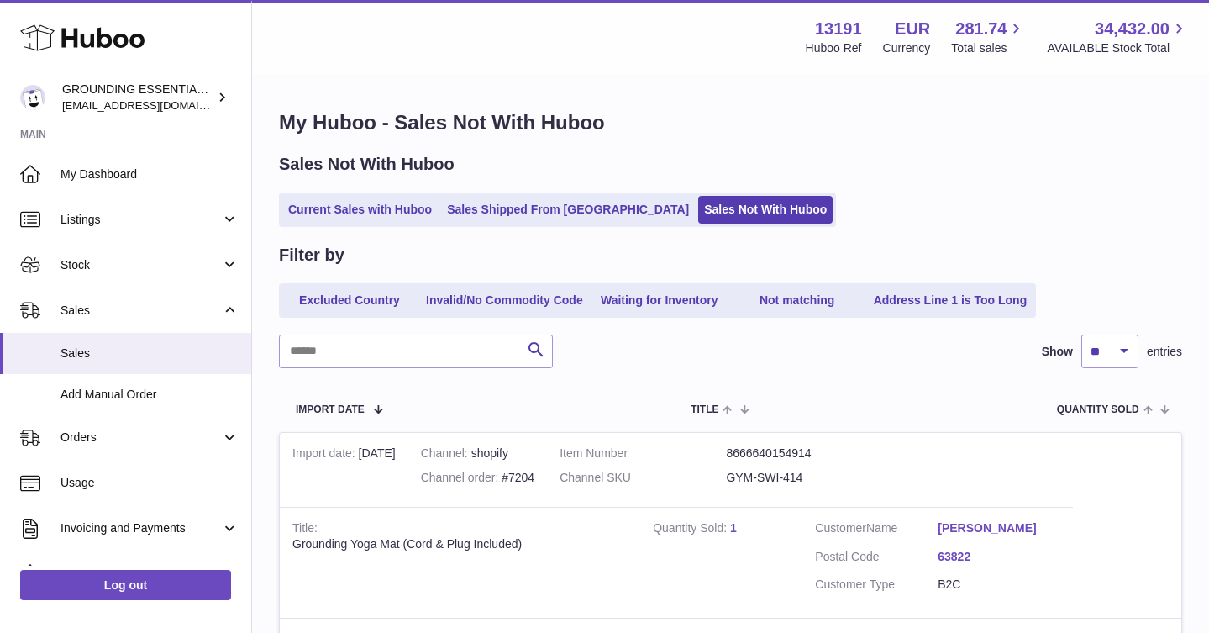  I want to click on h2: Filter by, so click(312, 255).